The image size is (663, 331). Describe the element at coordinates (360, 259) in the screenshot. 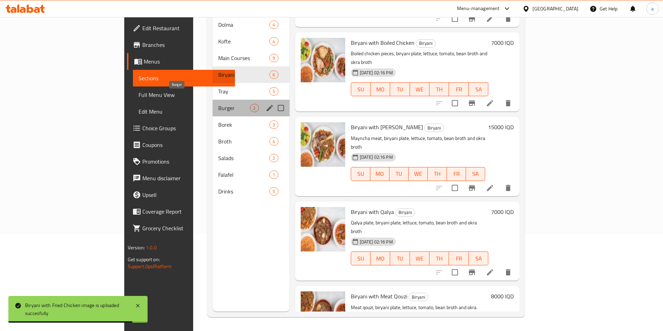

I see `button: SU` at that location.